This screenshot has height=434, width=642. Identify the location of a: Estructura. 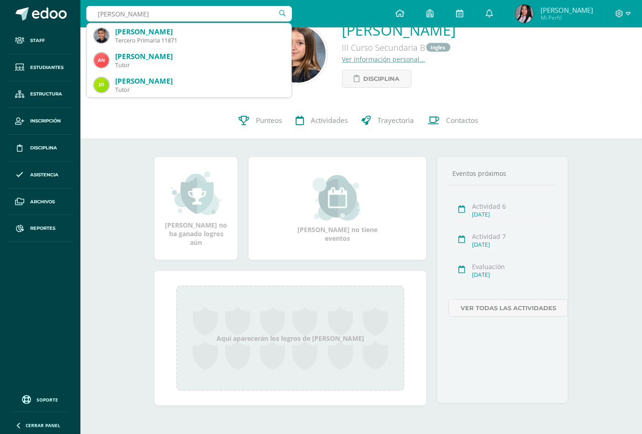
(40, 95).